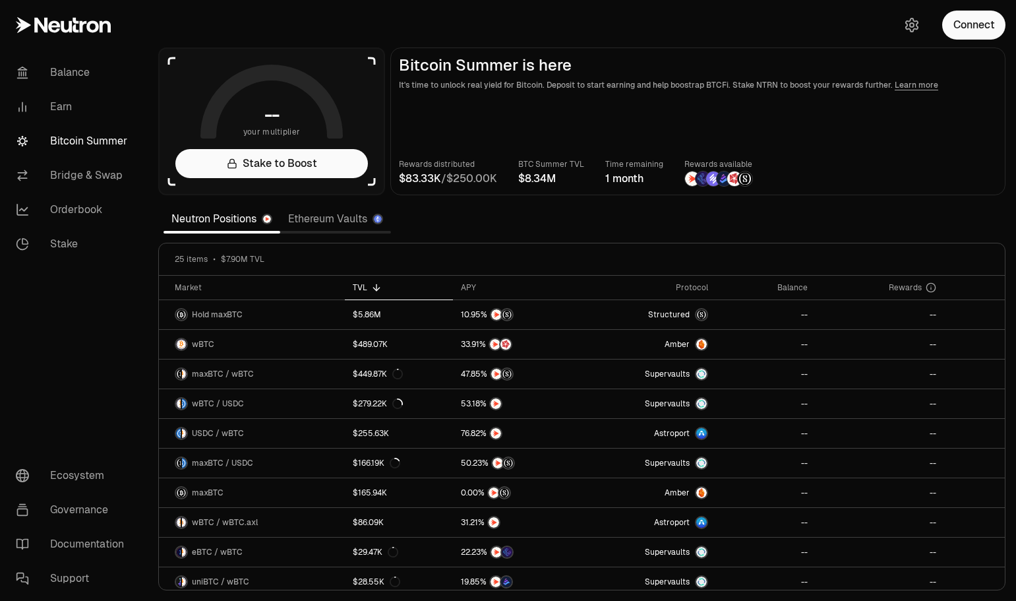 Image resolution: width=1016 pixels, height=601 pixels. What do you see at coordinates (448, 164) in the screenshot?
I see `p: Rewards distributed` at bounding box center [448, 164].